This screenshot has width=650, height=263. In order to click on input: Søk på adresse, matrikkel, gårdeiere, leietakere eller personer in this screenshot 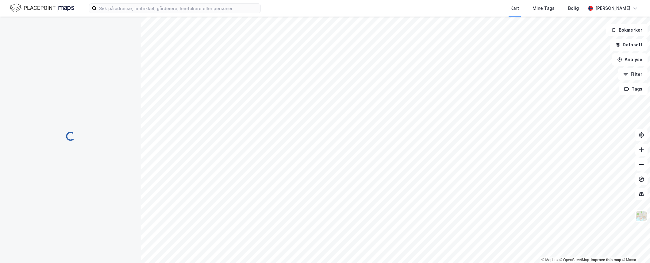, I will do `click(179, 8)`.